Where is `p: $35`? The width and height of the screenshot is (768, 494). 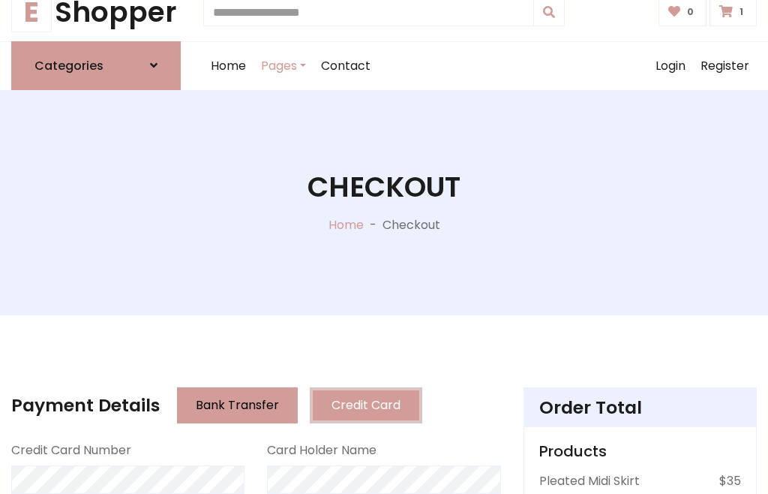 p: $35 is located at coordinates (730, 481).